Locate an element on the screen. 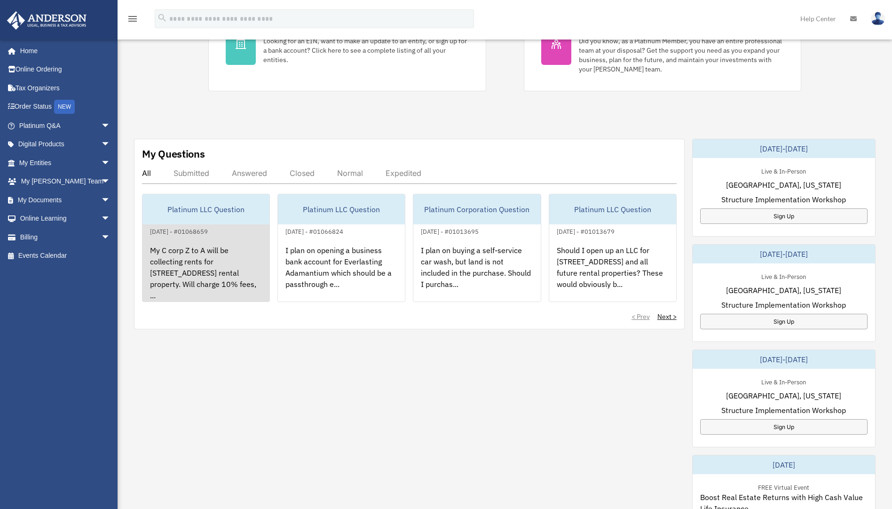 The width and height of the screenshot is (892, 509). img: User Pic is located at coordinates (878, 18).